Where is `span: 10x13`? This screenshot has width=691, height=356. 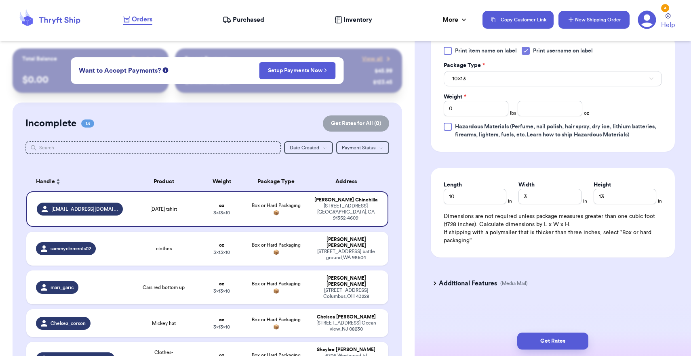
span: 10x13 is located at coordinates (459, 79).